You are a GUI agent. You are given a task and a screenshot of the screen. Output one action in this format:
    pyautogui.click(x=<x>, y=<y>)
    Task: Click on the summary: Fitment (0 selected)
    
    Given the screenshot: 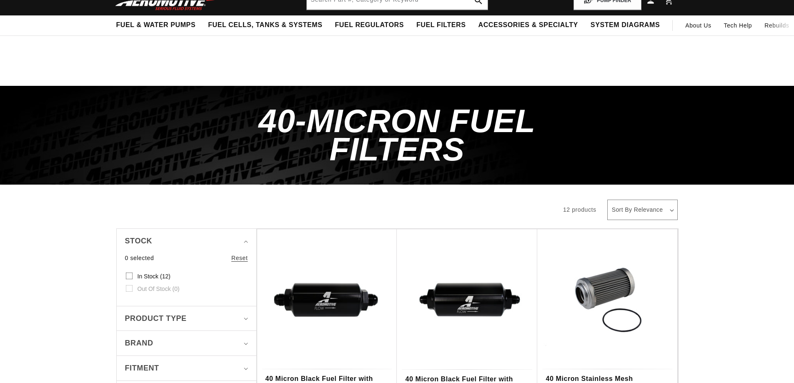 What is the action you would take?
    pyautogui.click(x=186, y=368)
    